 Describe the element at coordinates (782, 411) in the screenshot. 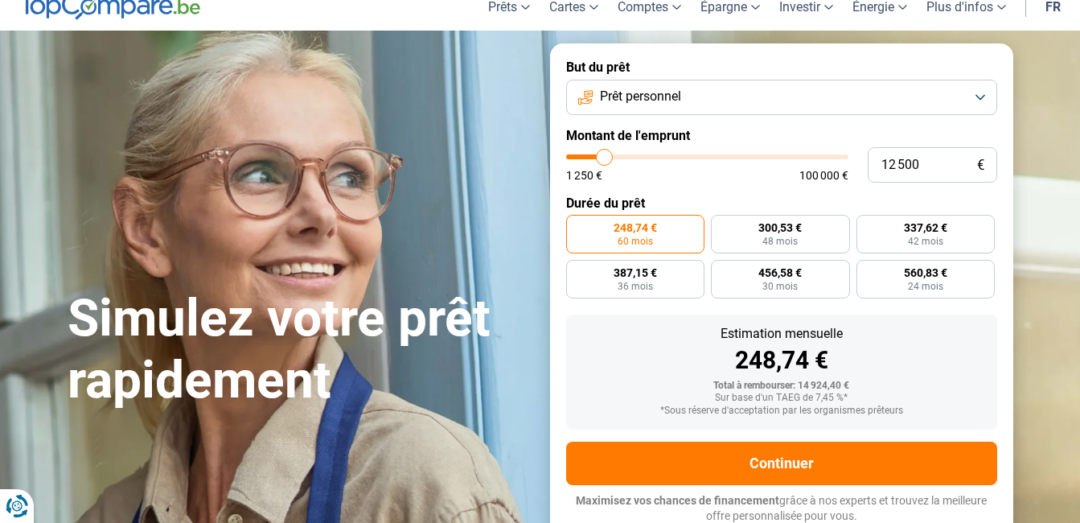

I see `div: *Sous réserve d'acceptation par les organismes prêteurs` at that location.